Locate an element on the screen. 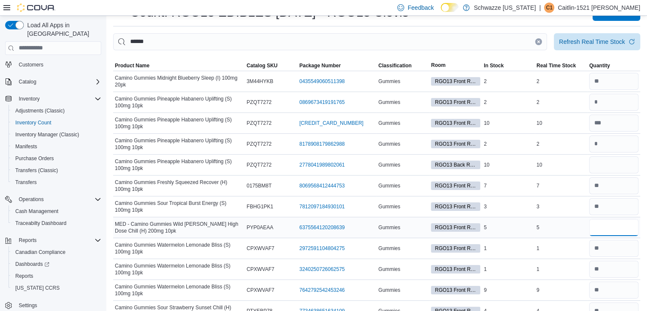 This screenshot has height=311, width=647. input: This is a search bar. After typing your query, hit enter to filter the results lower in the page. is located at coordinates (330, 42).